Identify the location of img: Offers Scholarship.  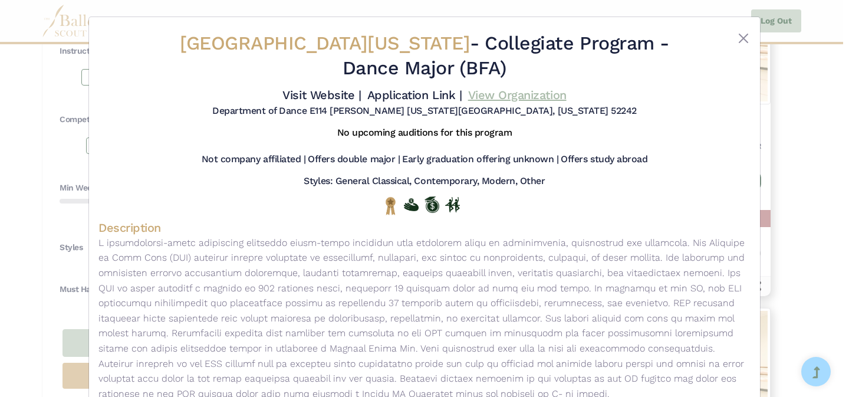
(432, 205).